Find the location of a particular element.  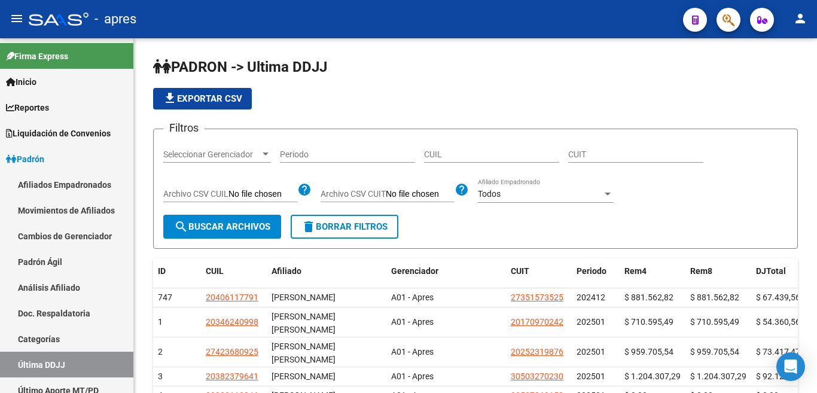

span: Liquidación de Convenios is located at coordinates (58, 133).